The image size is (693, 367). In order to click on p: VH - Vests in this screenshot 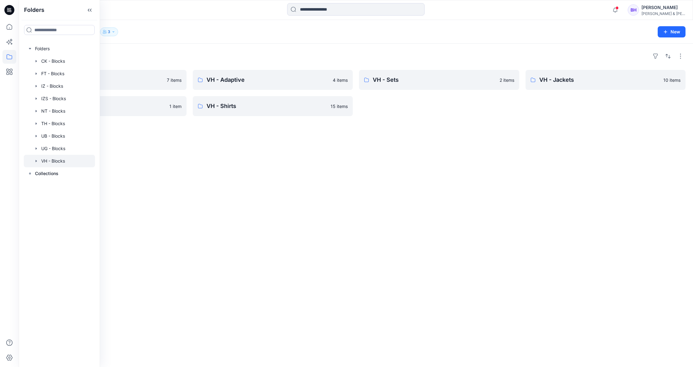, I will do `click(103, 106)`.